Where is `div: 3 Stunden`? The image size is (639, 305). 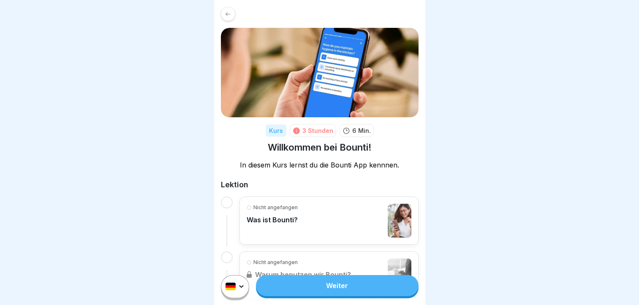
div: 3 Stunden is located at coordinates (317, 130).